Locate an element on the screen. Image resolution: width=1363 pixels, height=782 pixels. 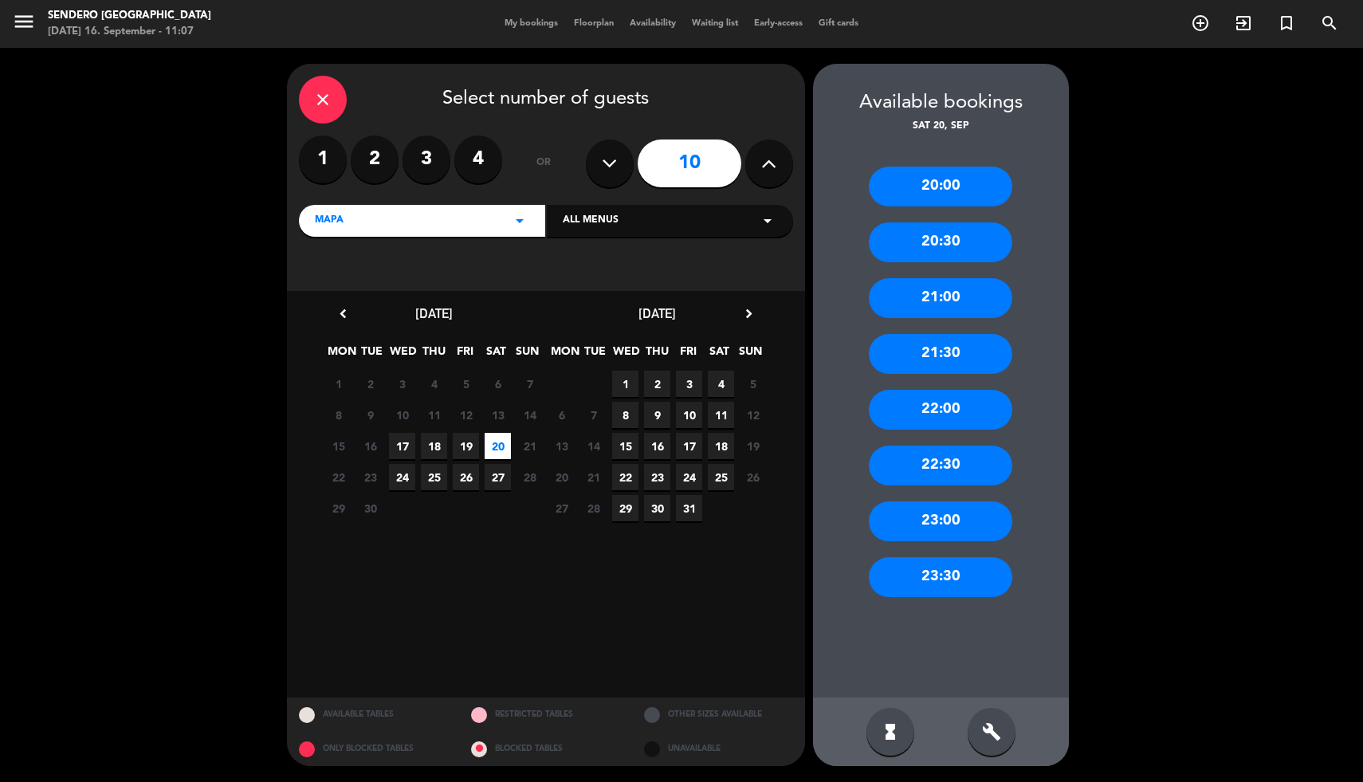
span: 3 is located at coordinates (402, 383).